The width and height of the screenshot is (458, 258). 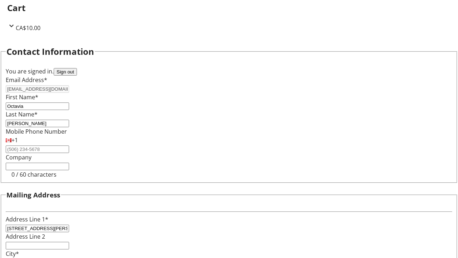 I want to click on h3: Mailing Address, so click(x=33, y=195).